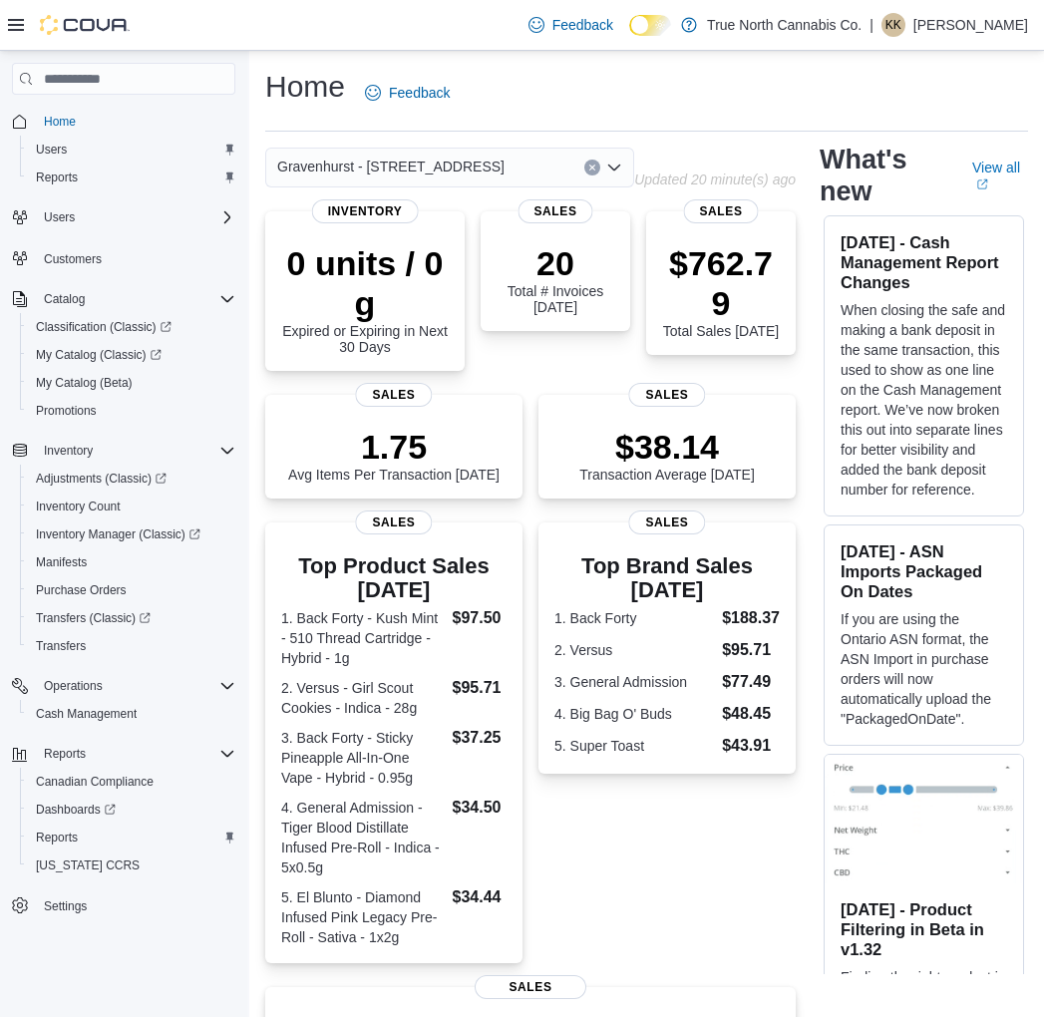  Describe the element at coordinates (132, 383) in the screenshot. I see `button: My Catalog (Beta)` at that location.